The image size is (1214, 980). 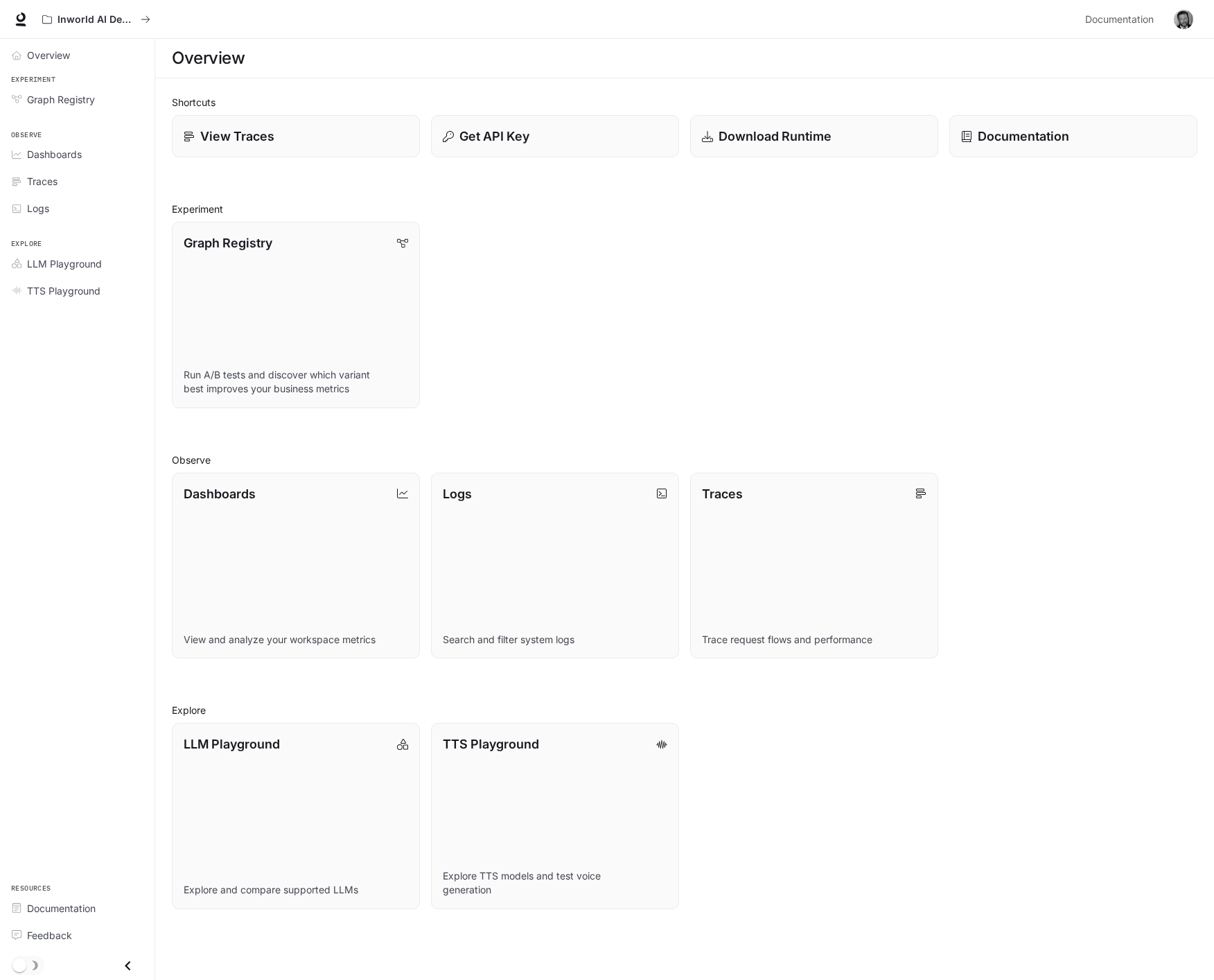 What do you see at coordinates (490, 743) in the screenshot?
I see `p: TTS Playground` at bounding box center [490, 743].